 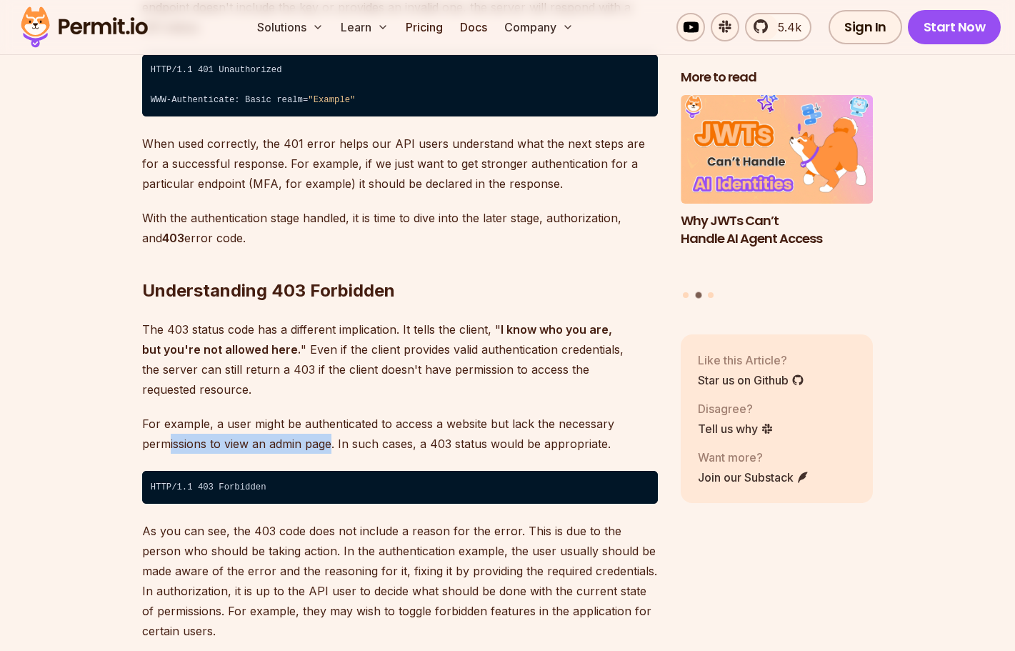 What do you see at coordinates (777, 189) in the screenshot?
I see `a: Why JWTs Can’t Handle AI Agent AccessWhy JWTs Can’t Handle AI Agent Access` at bounding box center [777, 189].